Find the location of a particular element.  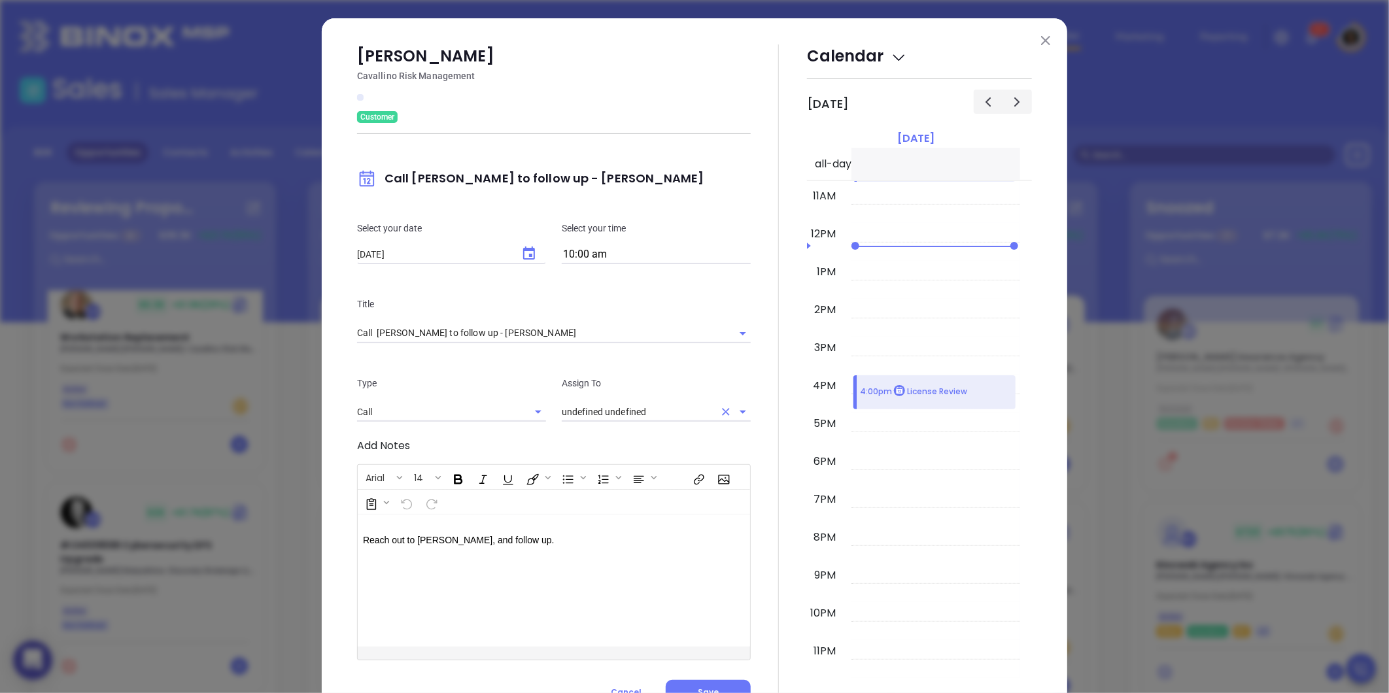

div: 8pm is located at coordinates (825, 538).